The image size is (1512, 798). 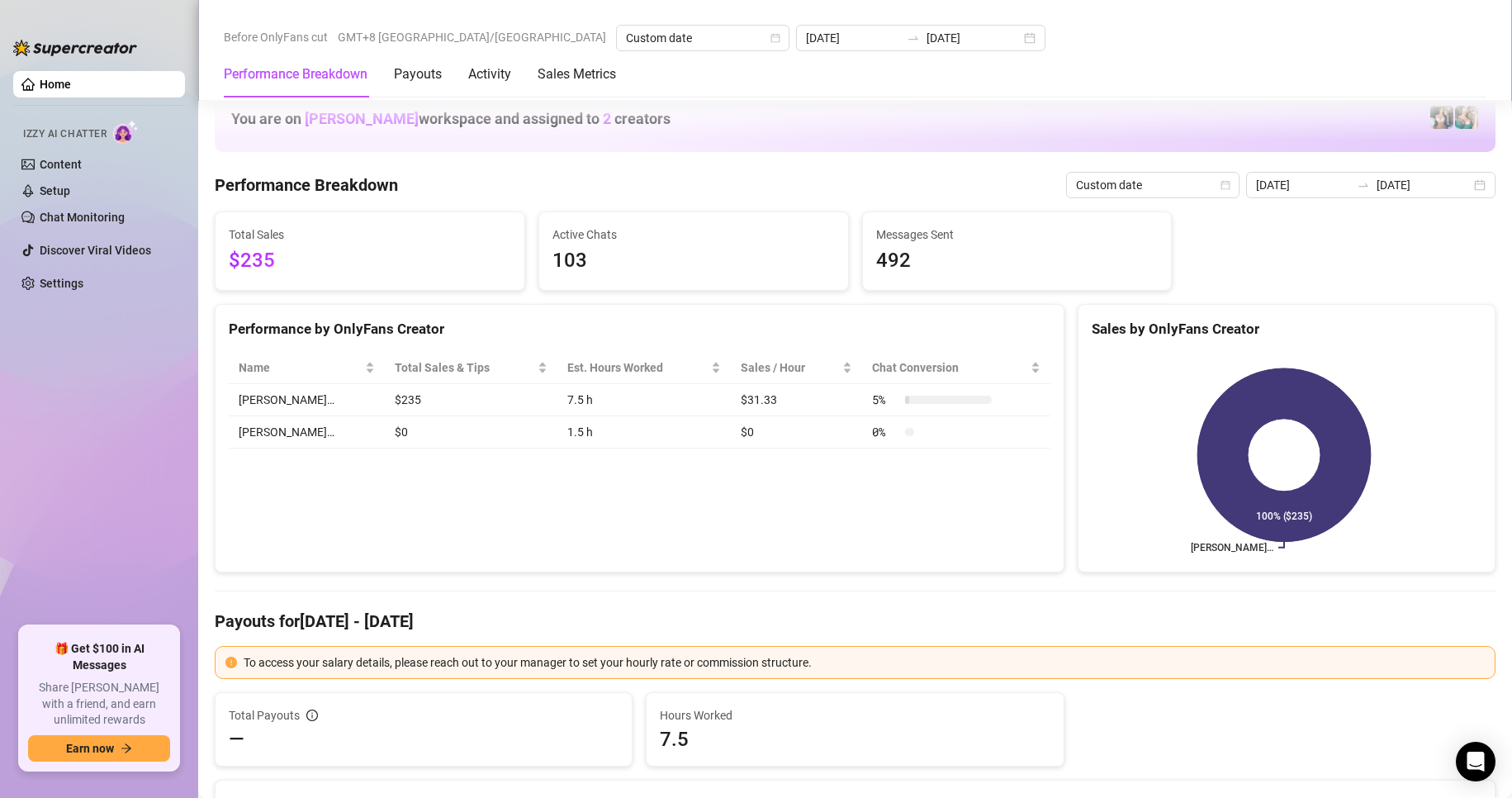 What do you see at coordinates (418, 74) in the screenshot?
I see `div: Payouts` at bounding box center [418, 74].